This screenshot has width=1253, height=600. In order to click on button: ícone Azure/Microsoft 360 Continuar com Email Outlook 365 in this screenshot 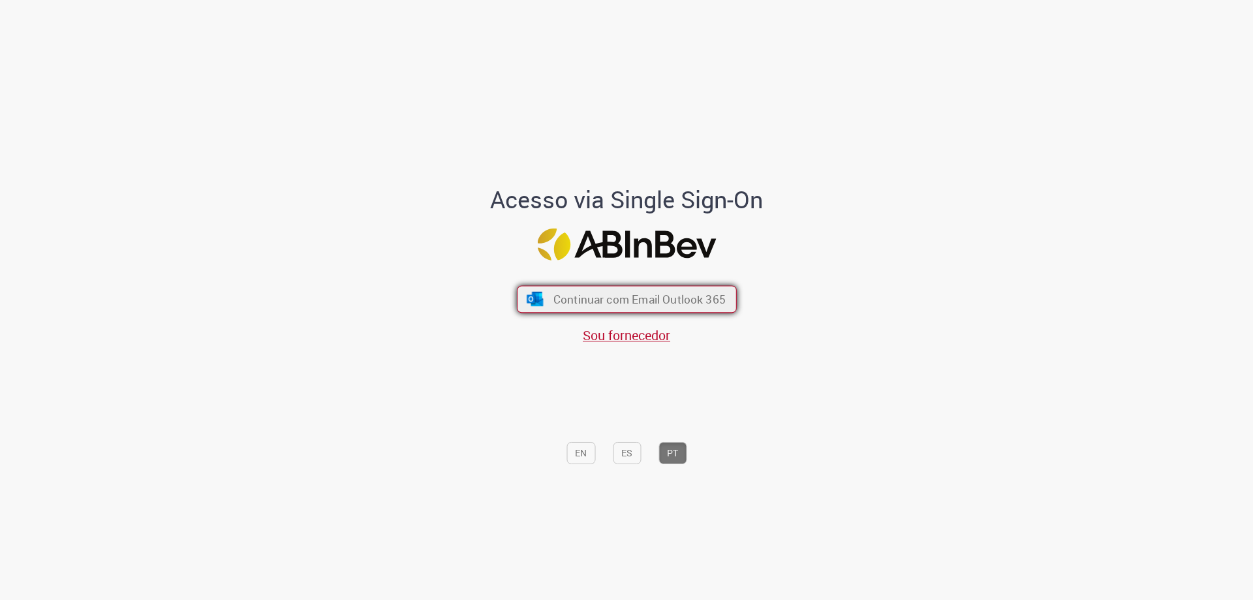, I will do `click(627, 300)`.